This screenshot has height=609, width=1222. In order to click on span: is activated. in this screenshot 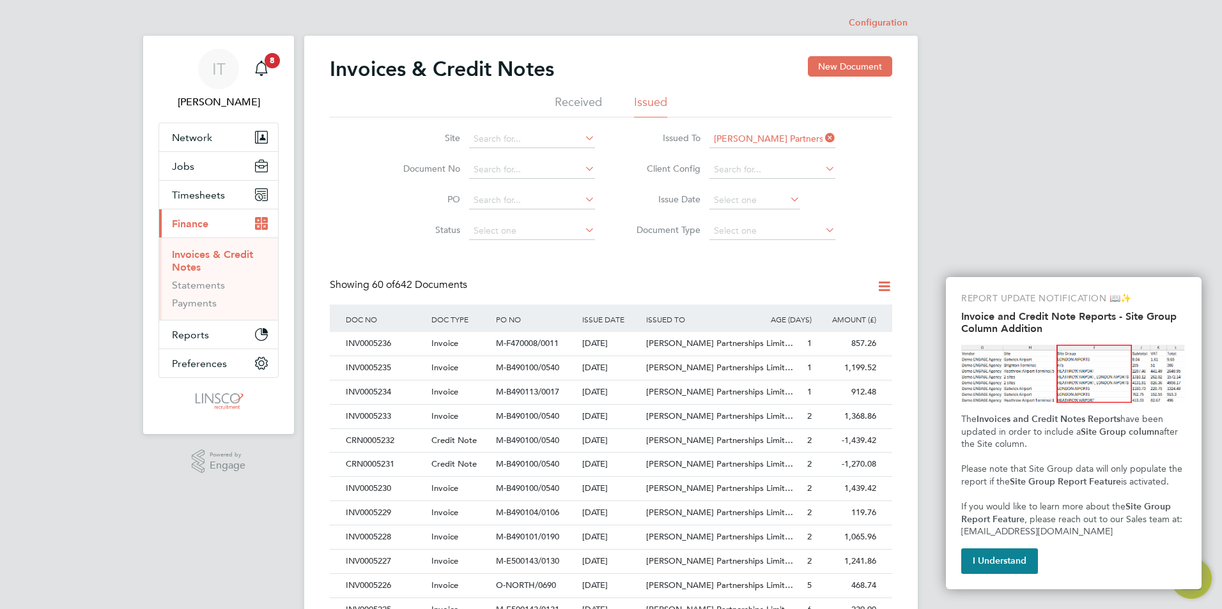, I will do `click(1144, 482)`.